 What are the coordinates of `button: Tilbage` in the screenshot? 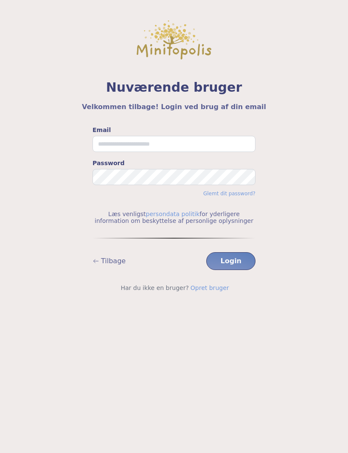 It's located at (109, 261).